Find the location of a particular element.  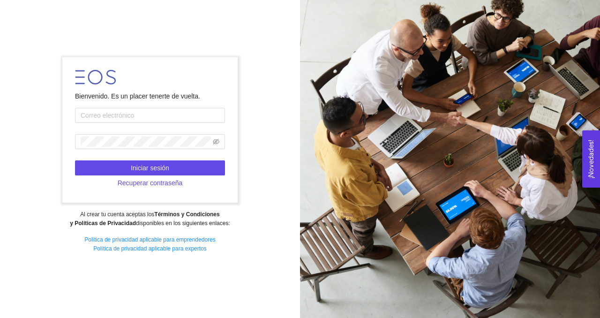

button: Open Feedback Widget is located at coordinates (591, 159).